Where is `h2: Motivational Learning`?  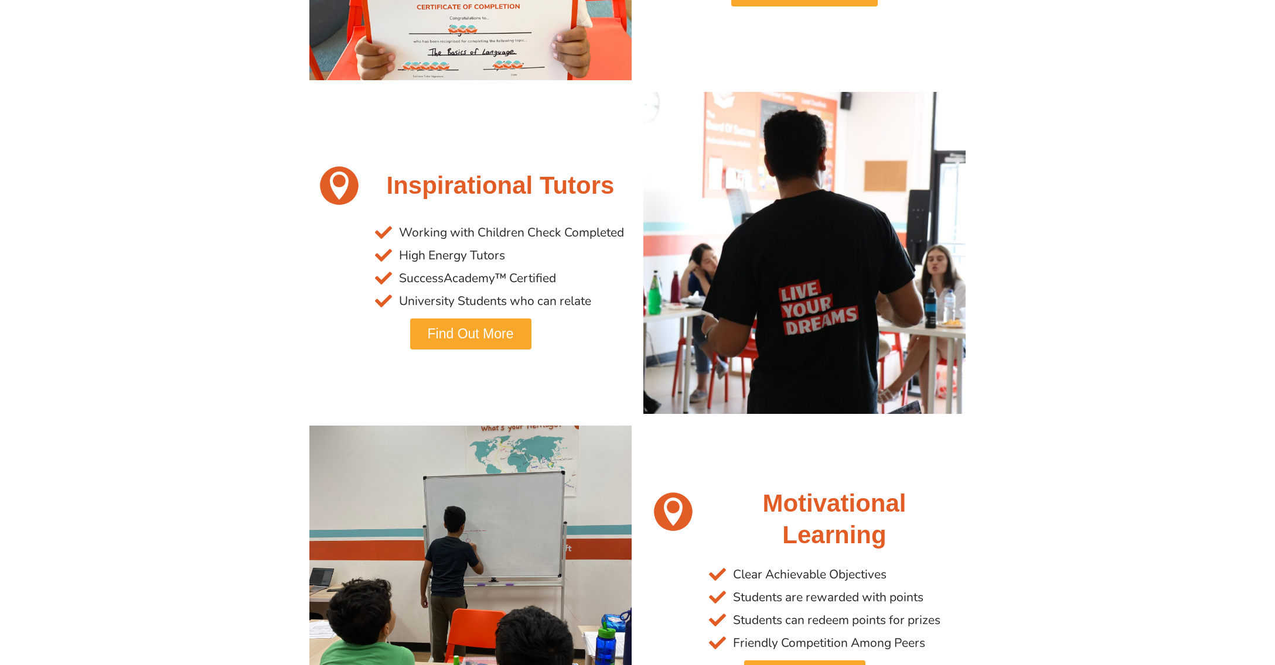
h2: Motivational Learning is located at coordinates (834, 520).